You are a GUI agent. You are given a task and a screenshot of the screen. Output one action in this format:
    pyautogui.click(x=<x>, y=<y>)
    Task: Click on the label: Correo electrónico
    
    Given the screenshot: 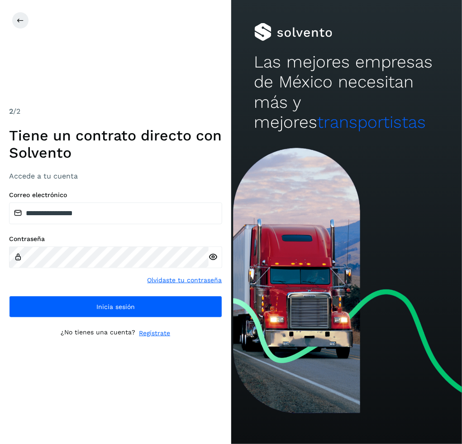 What is the action you would take?
    pyautogui.click(x=115, y=195)
    